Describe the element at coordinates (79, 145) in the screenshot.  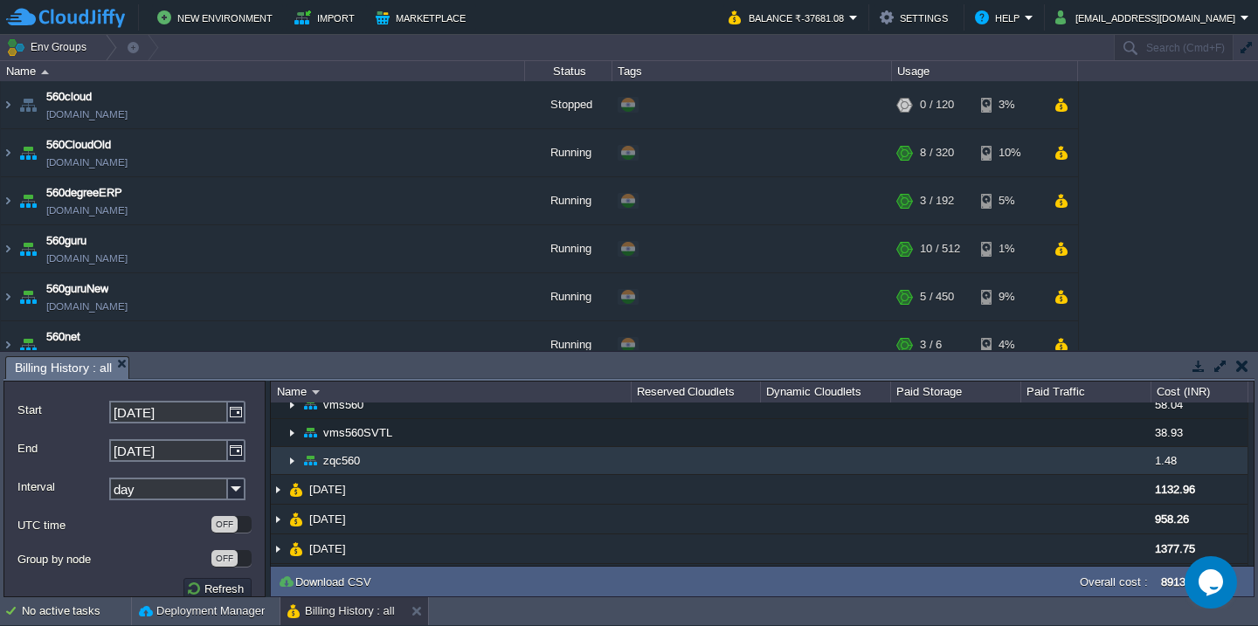
I see `a: 560CloudOld` at that location.